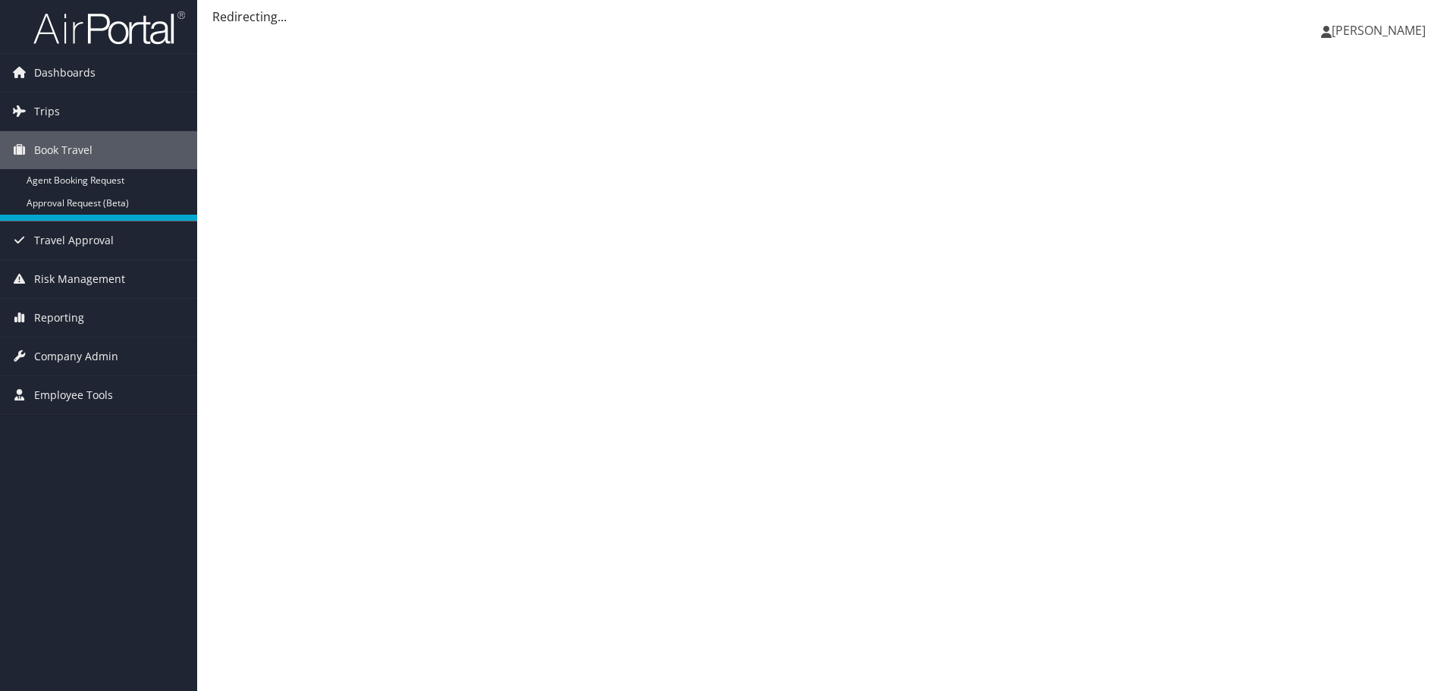 This screenshot has width=1456, height=691. What do you see at coordinates (109, 27) in the screenshot?
I see `img: airportal-logo.png` at bounding box center [109, 27].